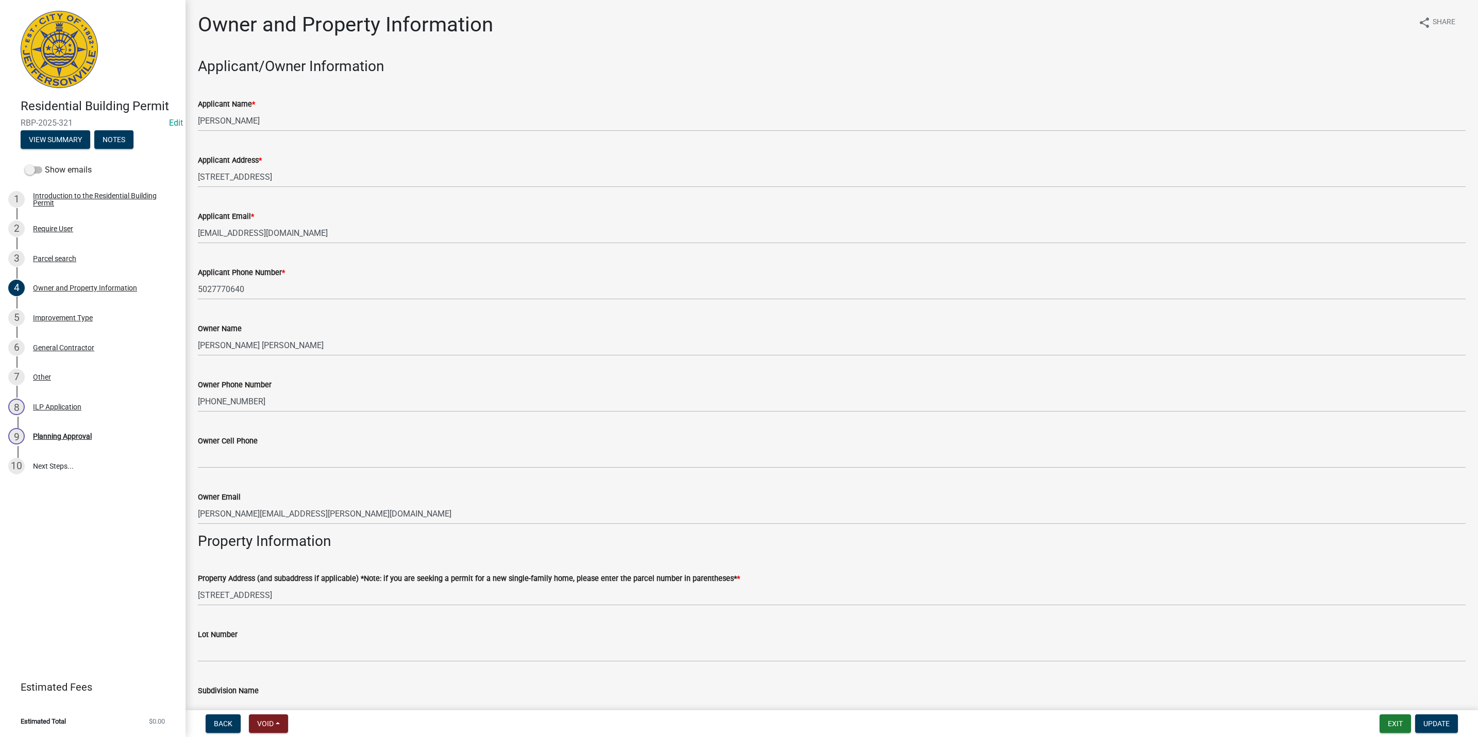 The height and width of the screenshot is (737, 1478). What do you see at coordinates (55, 140) in the screenshot?
I see `wm-modal-confirm: Summary` at bounding box center [55, 140].